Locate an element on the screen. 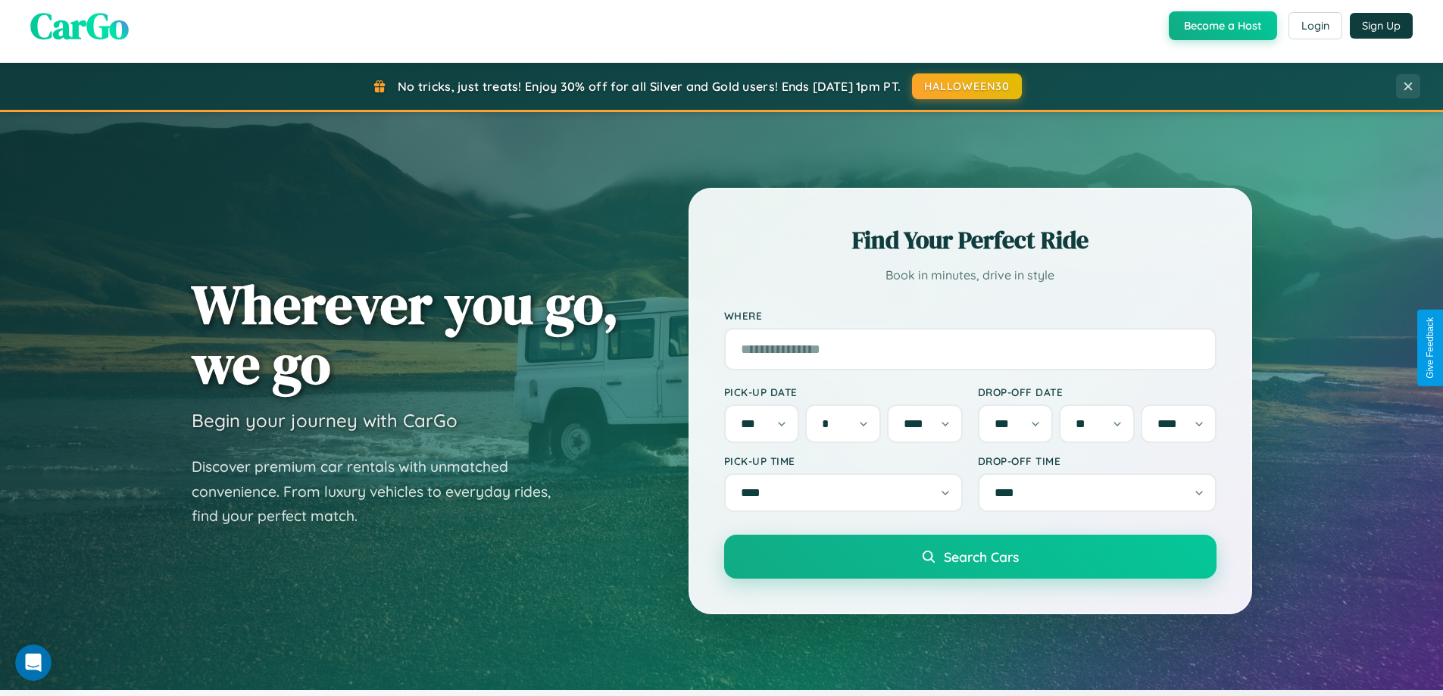 The width and height of the screenshot is (1443, 696). h2: Find Your Perfect Ride is located at coordinates (970, 240).